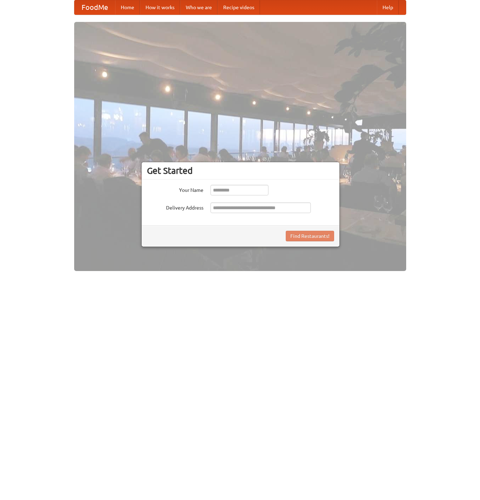  Describe the element at coordinates (95, 7) in the screenshot. I see `a: FoodMe` at that location.